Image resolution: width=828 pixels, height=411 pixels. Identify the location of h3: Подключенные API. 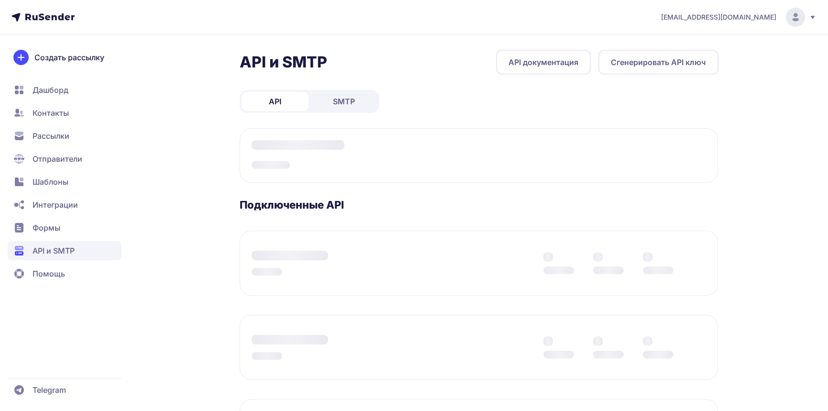
(479, 205).